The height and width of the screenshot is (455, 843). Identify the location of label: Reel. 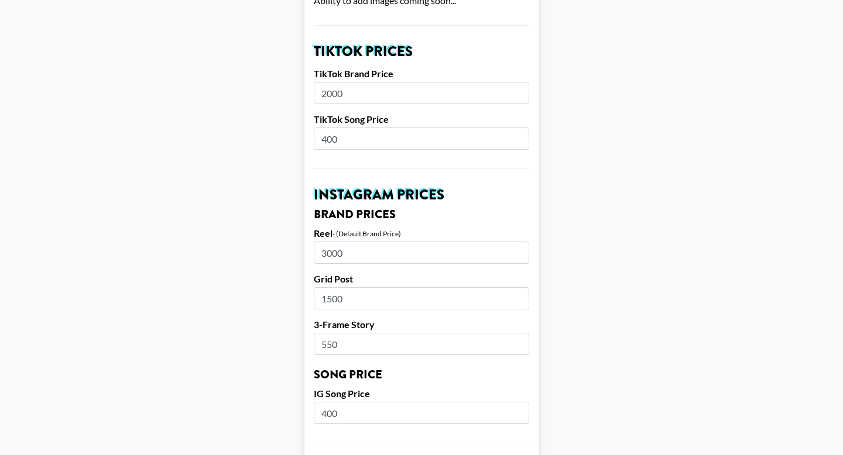
(323, 234).